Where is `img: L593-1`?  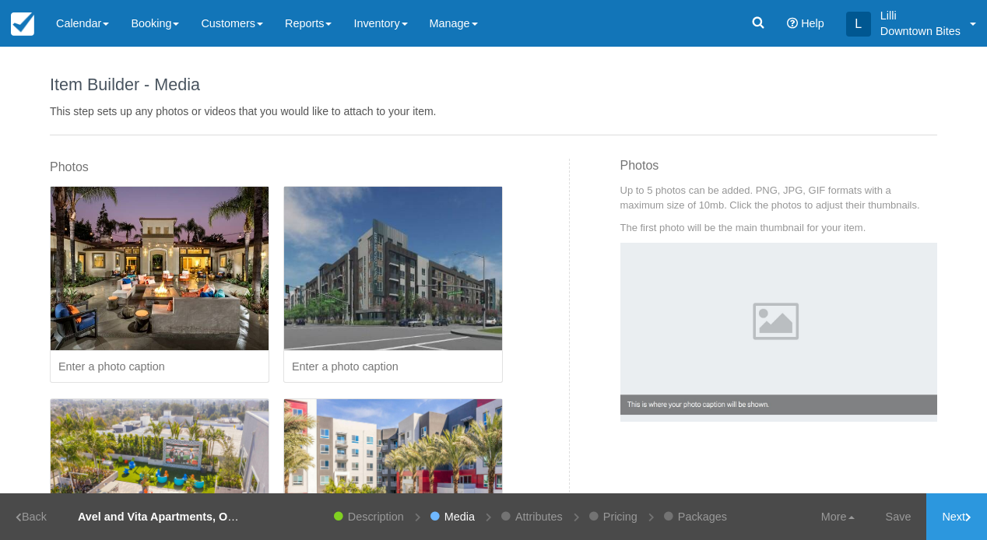
img: L593-1 is located at coordinates (160, 269).